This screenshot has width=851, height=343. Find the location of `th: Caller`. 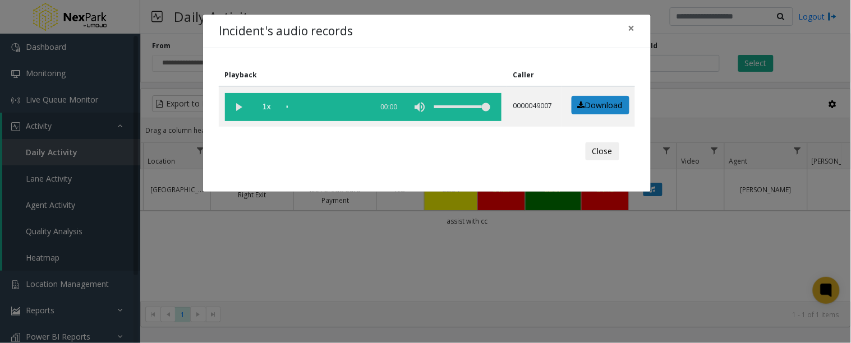

th: Caller is located at coordinates (534, 75).